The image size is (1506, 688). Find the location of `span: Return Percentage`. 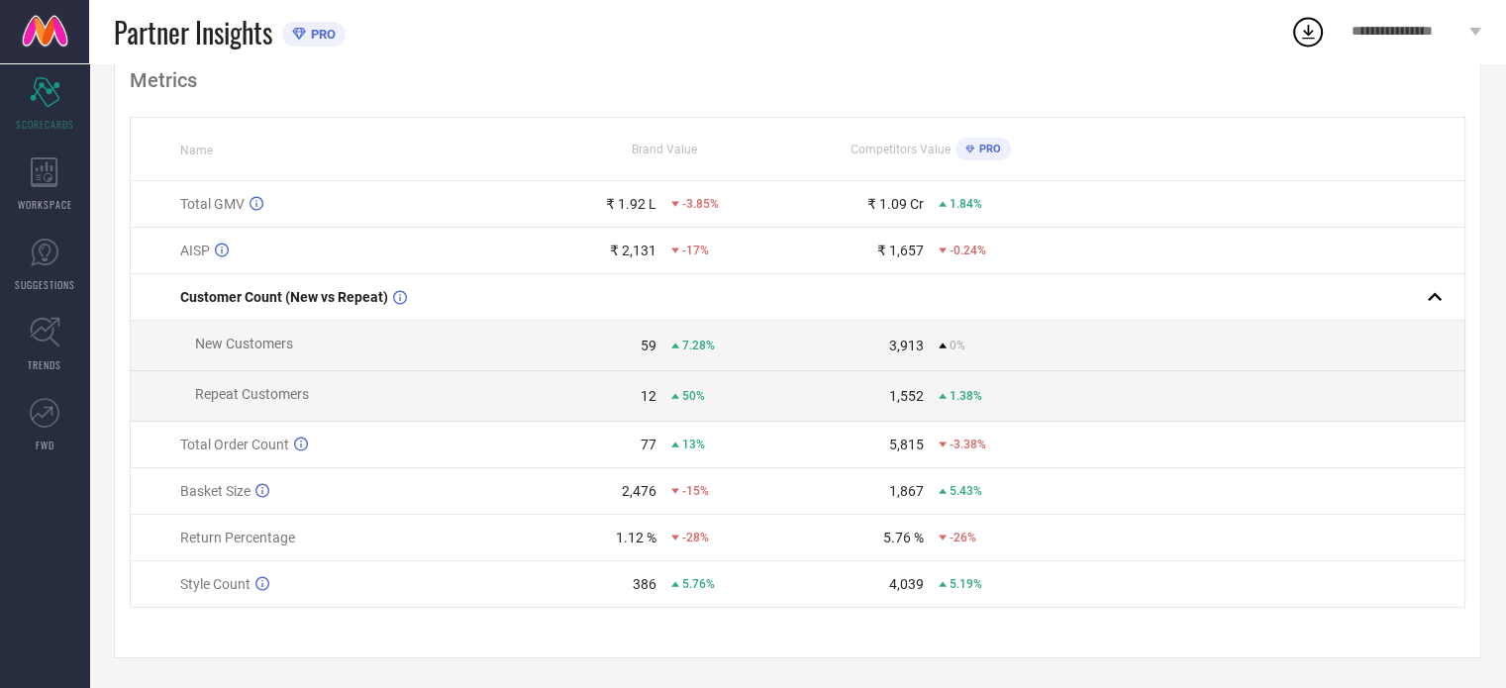

span: Return Percentage is located at coordinates (238, 538).